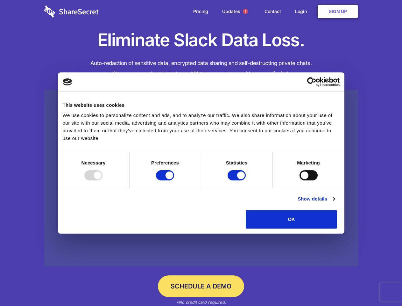  What do you see at coordinates (71, 11) in the screenshot?
I see `img: logo-wordmark-white-trans-d4663122ce5f474addd5e946df7df03e33cb6a1c49d2221995e7729f52c070b2.svg` at bounding box center [71, 11].